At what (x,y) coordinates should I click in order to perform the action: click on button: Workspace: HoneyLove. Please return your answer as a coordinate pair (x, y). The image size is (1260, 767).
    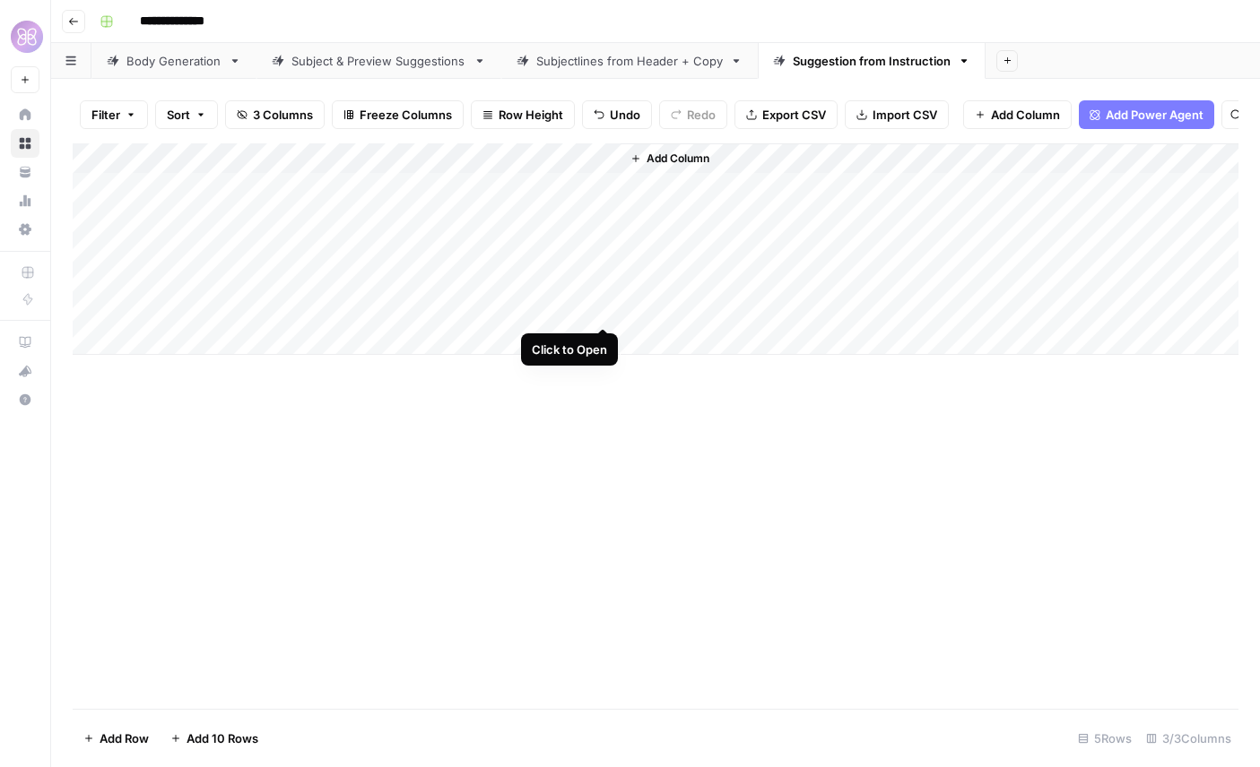
    Looking at the image, I should click on (25, 37).